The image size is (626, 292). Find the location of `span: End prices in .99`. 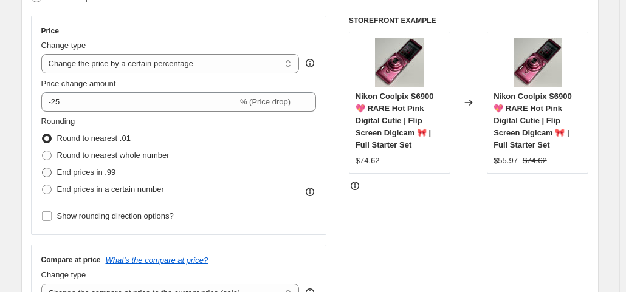

span: End prices in .99 is located at coordinates (86, 172).